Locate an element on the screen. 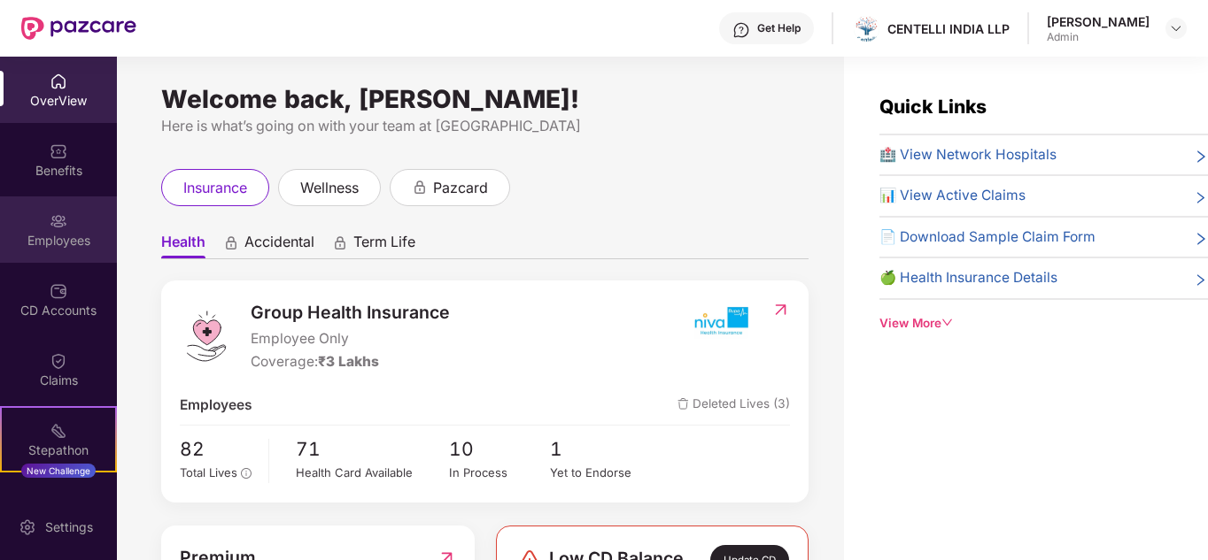 This screenshot has height=560, width=1208. span: Deleted Lives (3) is located at coordinates (733, 405).